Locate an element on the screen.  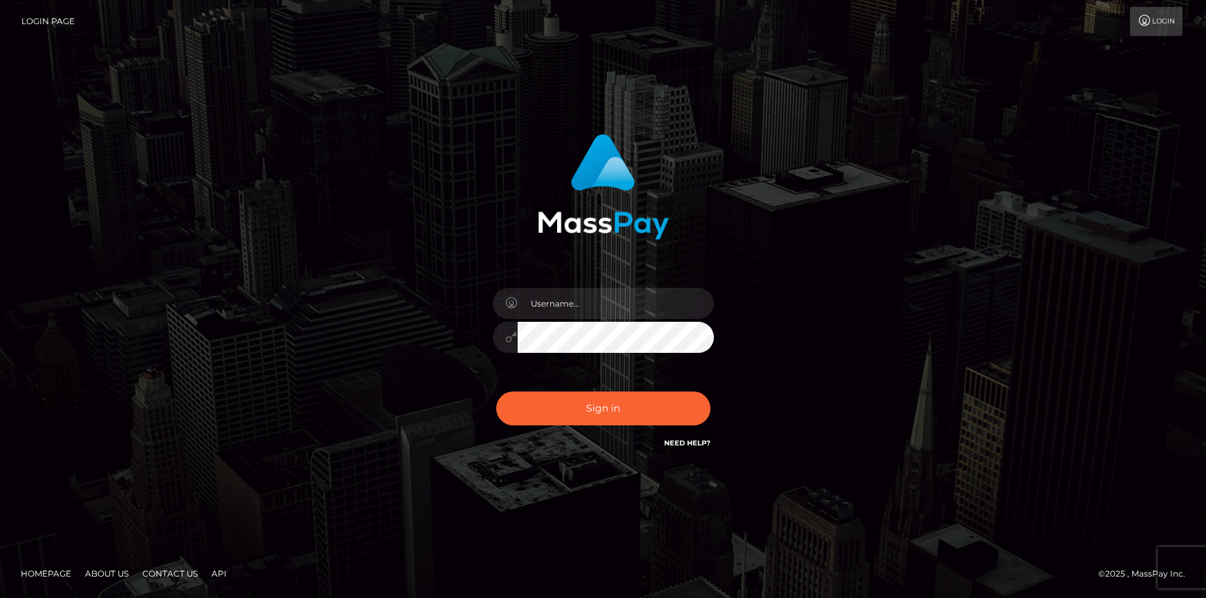
input: Username... is located at coordinates (616, 303).